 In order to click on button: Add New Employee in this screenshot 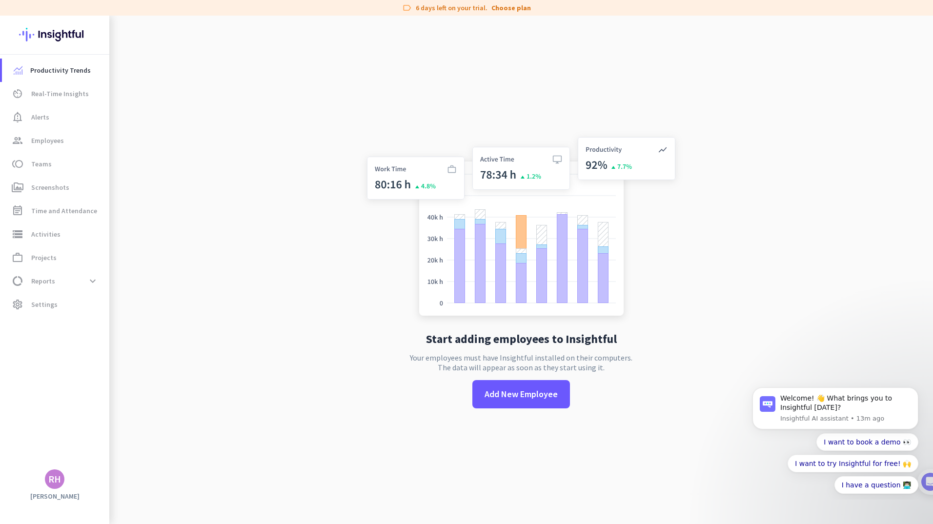, I will do `click(521, 394)`.